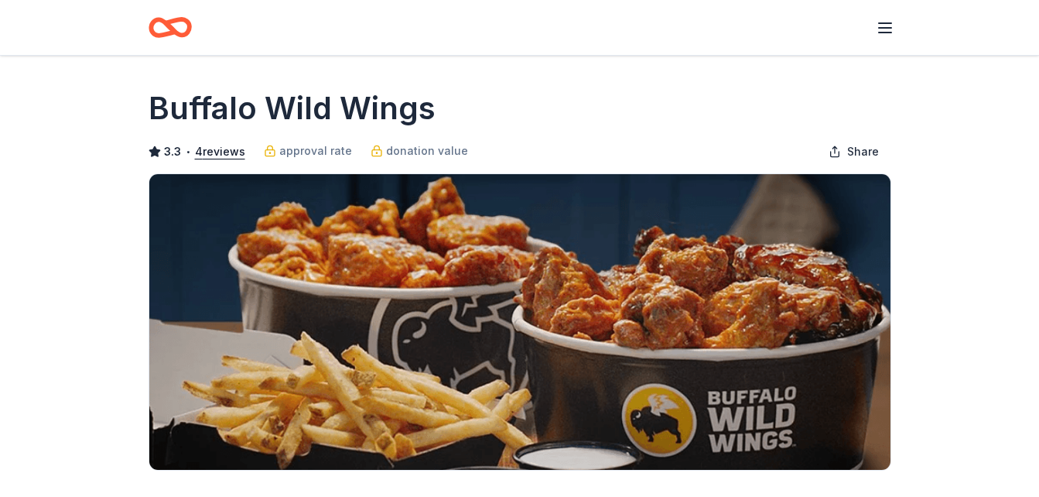 The height and width of the screenshot is (497, 1039). I want to click on button: Share, so click(854, 152).